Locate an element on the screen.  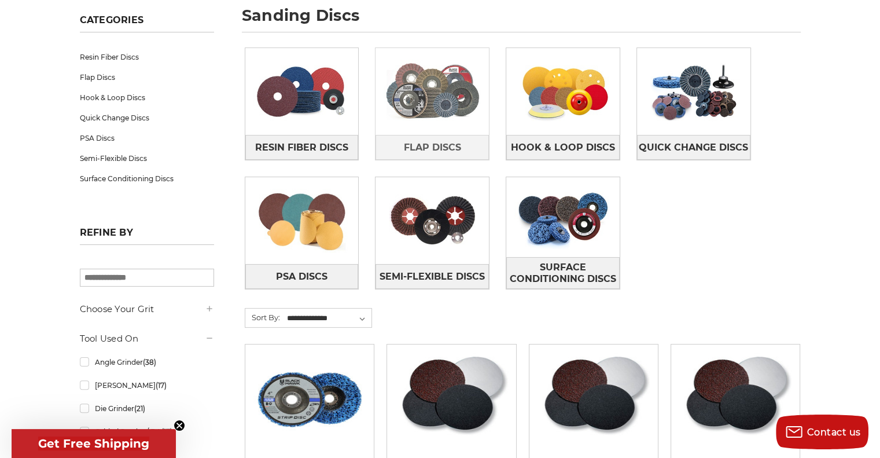
h5: Refine by is located at coordinates (147, 235).